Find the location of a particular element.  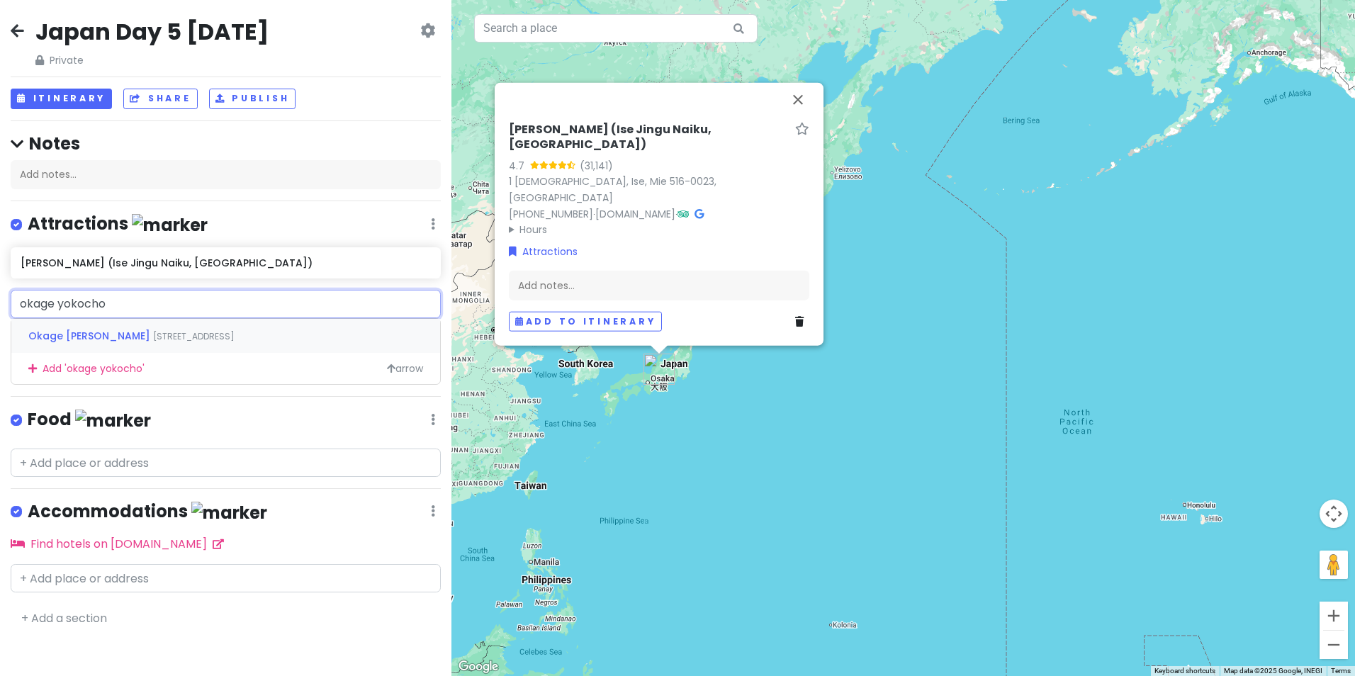

h4: Attractions is located at coordinates (118, 224).